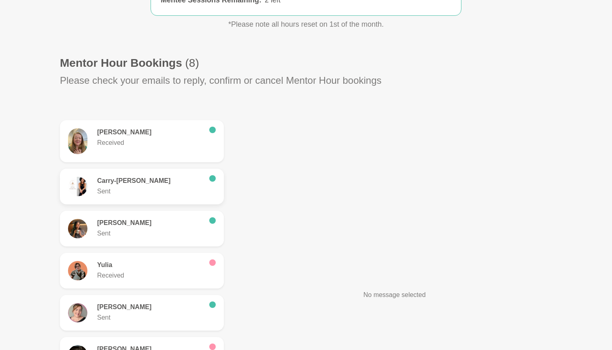 The image size is (612, 350). Describe the element at coordinates (394, 295) in the screenshot. I see `p: No message selected` at that location.